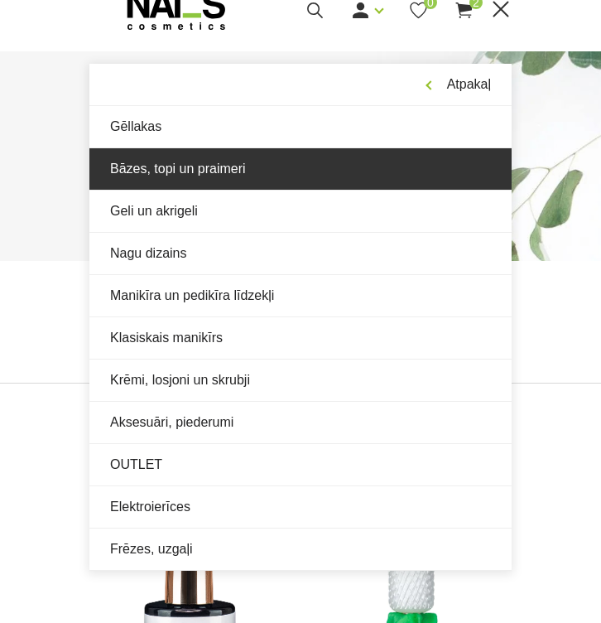 The width and height of the screenshot is (601, 623). What do you see at coordinates (301, 211) in the screenshot?
I see `a: Geli un akrigeli` at bounding box center [301, 211].